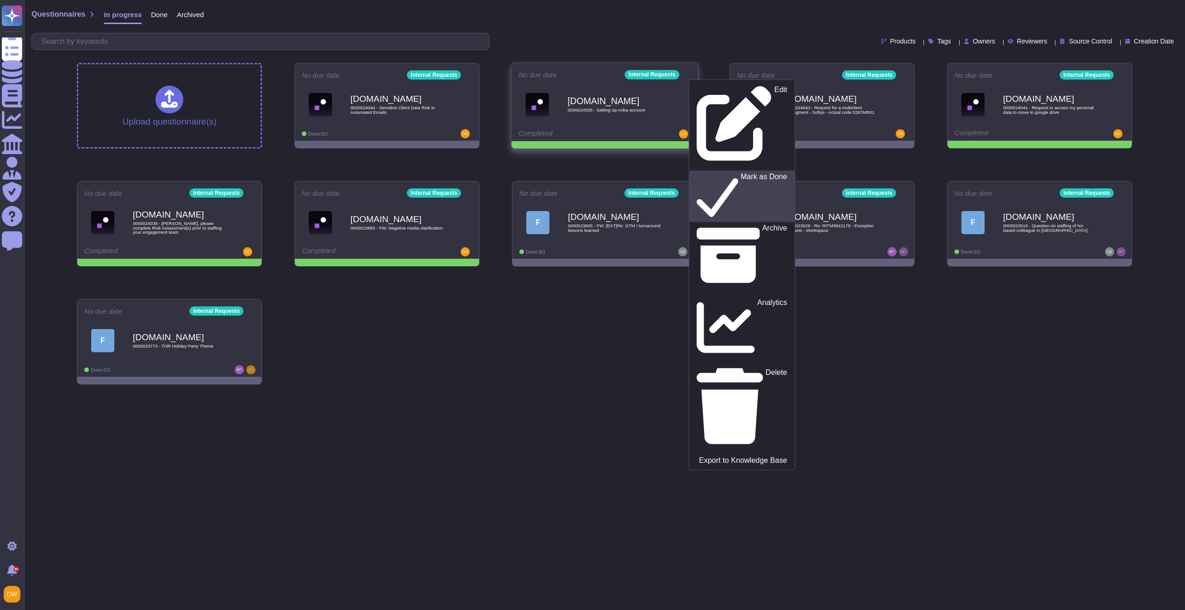 This screenshot has height=610, width=1185. Describe the element at coordinates (263, 41) in the screenshot. I see `input: Search by keywords` at that location.